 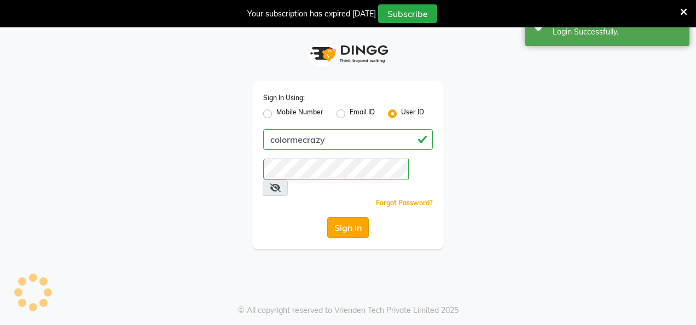 I want to click on label: Sign In Using:, so click(x=284, y=98).